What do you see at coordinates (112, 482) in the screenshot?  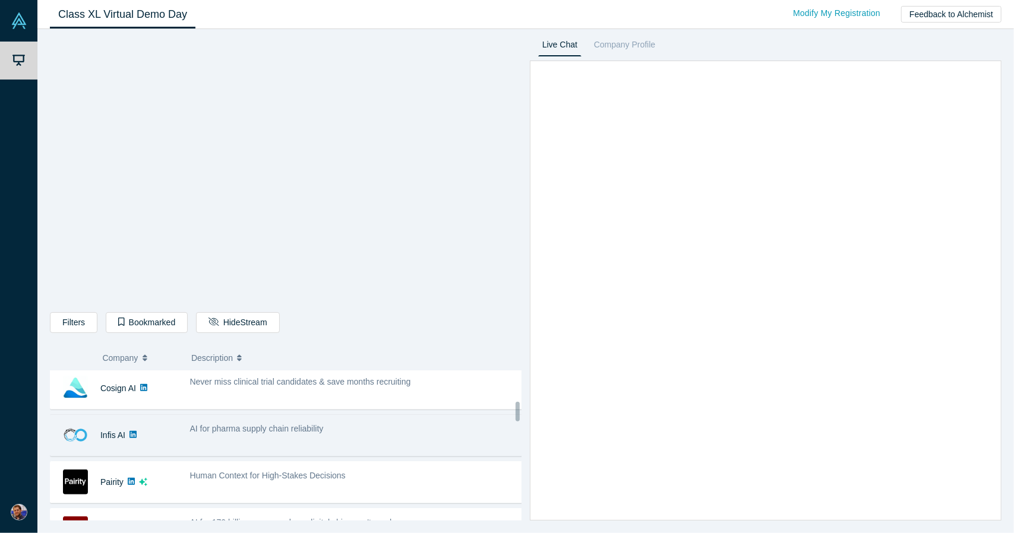 I see `a: Pairity` at bounding box center [112, 482].